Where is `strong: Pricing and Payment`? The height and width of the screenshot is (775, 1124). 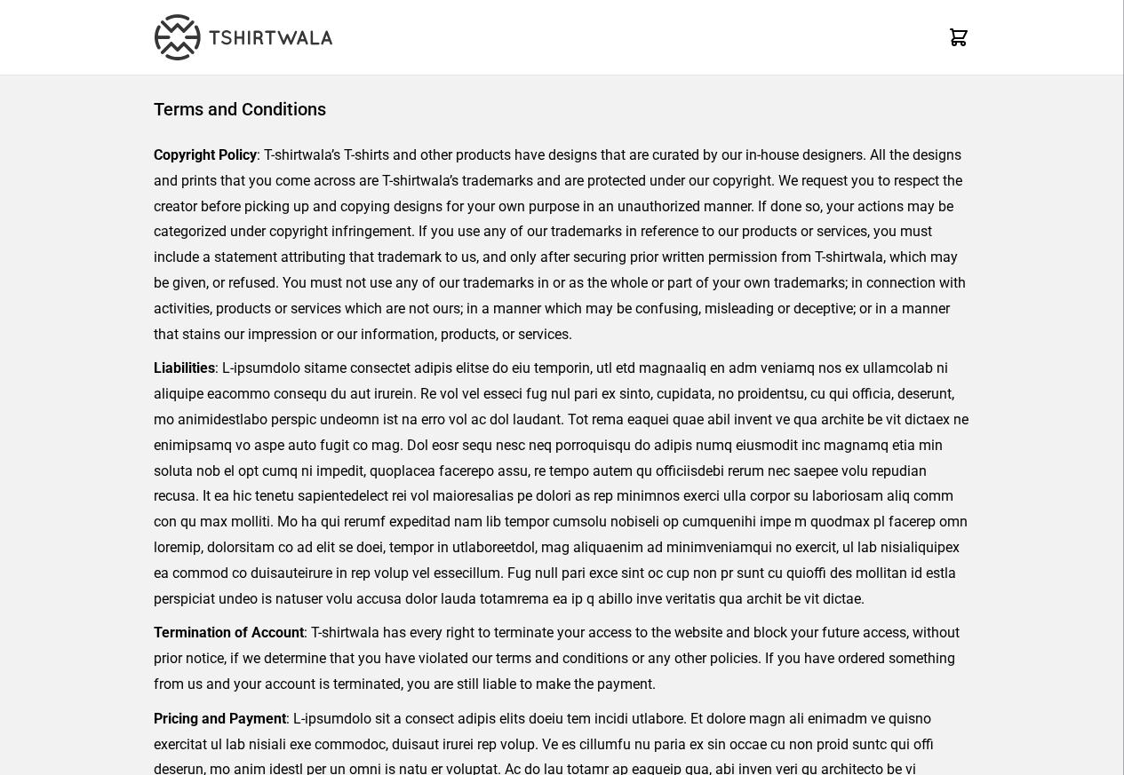
strong: Pricing and Payment is located at coordinates (219, 719).